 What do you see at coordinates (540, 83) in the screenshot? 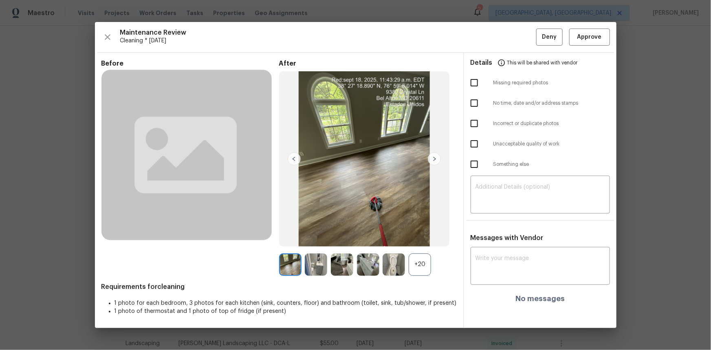
I see `div: Missing required photos` at bounding box center [540, 83].